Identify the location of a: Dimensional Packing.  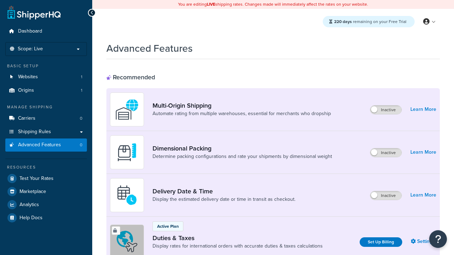
(242, 149).